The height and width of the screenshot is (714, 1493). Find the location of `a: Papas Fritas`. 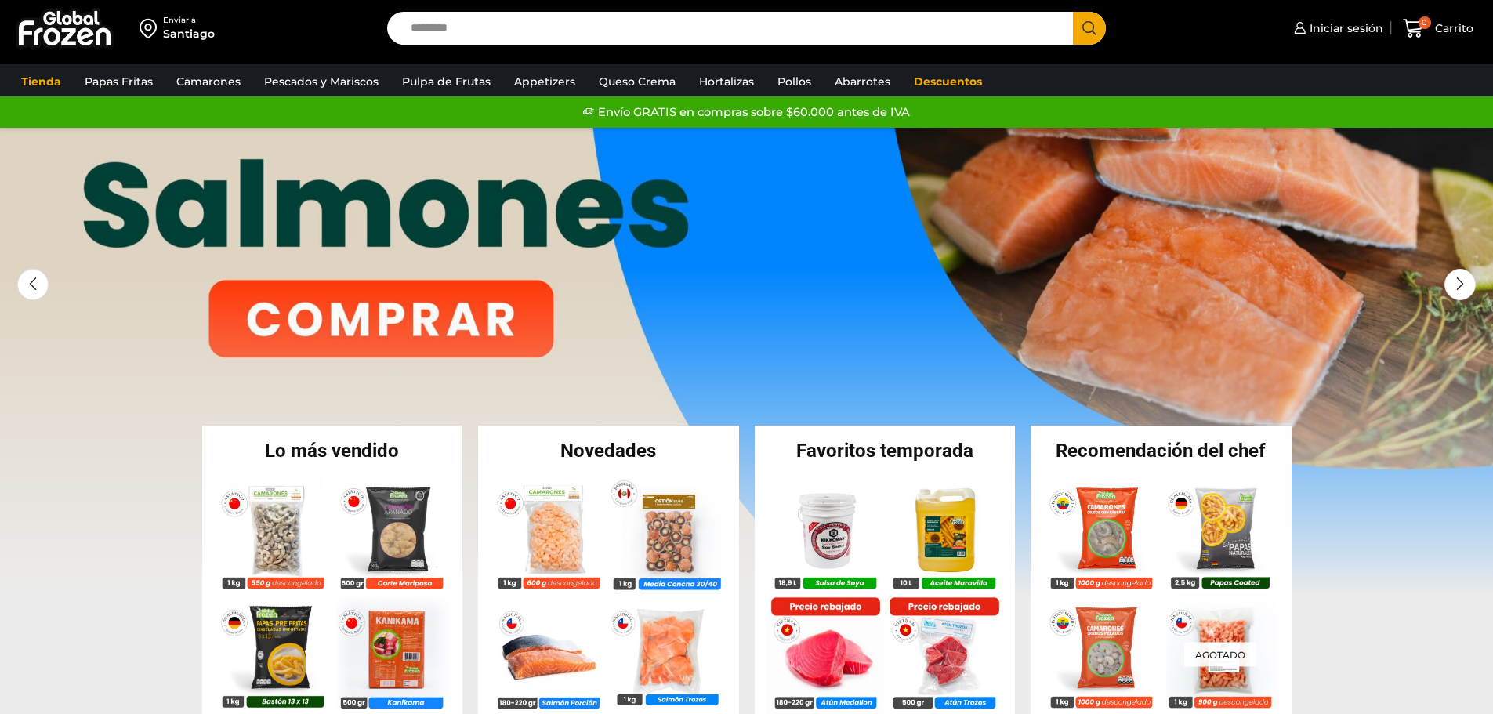

a: Papas Fritas is located at coordinates (118, 82).